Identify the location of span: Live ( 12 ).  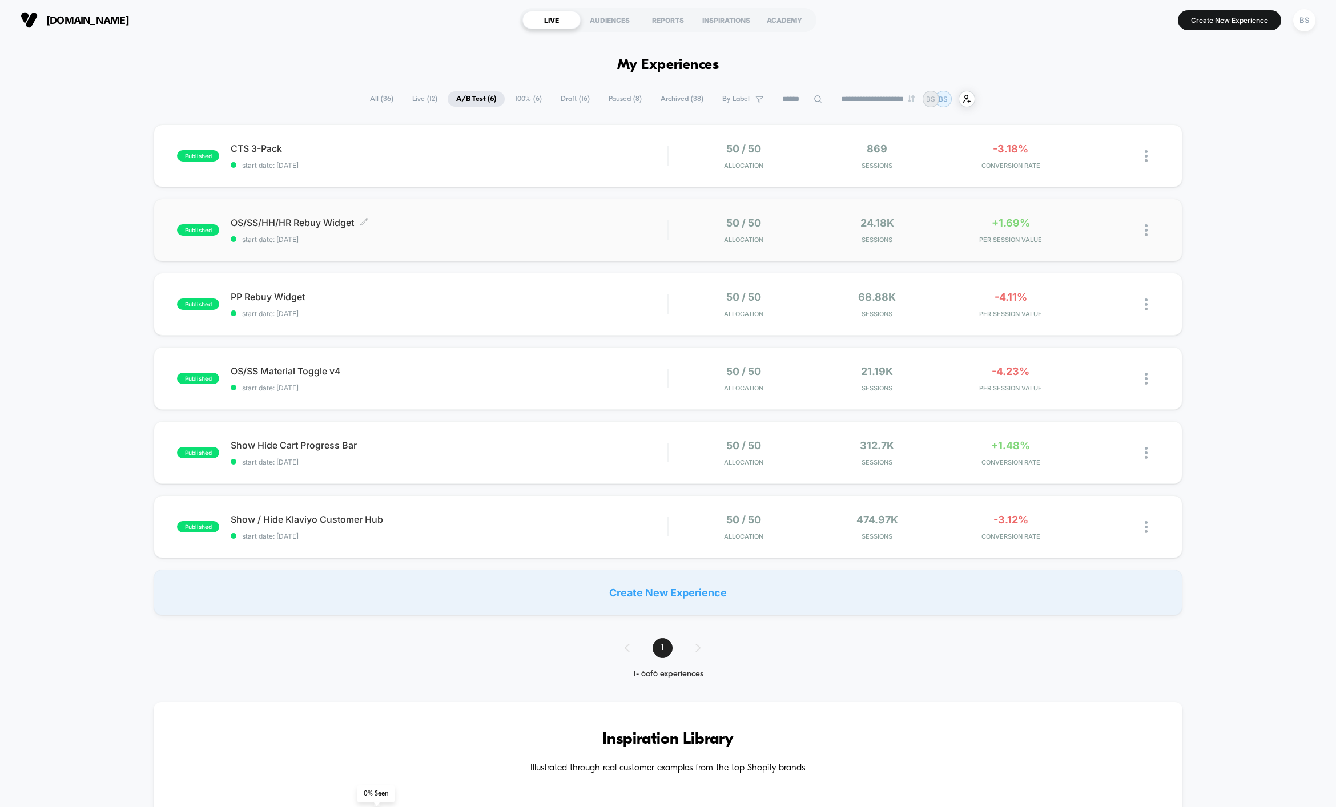
(425, 99).